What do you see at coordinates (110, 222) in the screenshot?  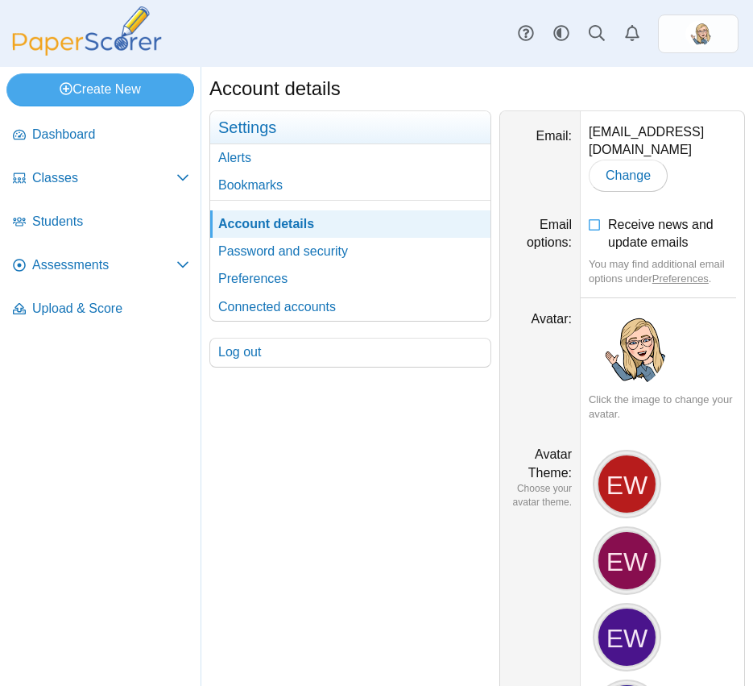 I see `span: Students` at bounding box center [110, 222].